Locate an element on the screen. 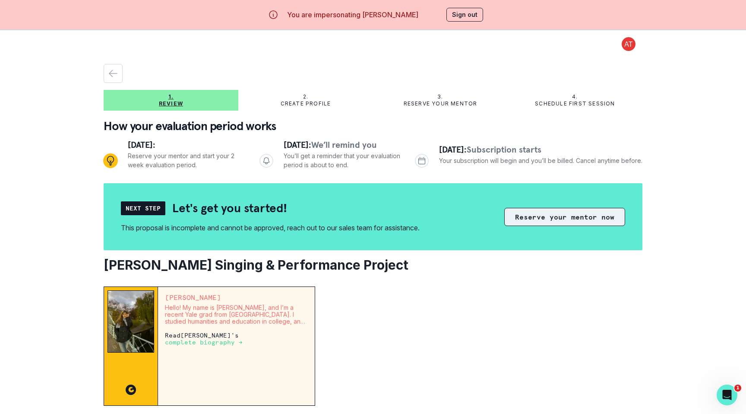 The image size is (746, 414). p: Review is located at coordinates (171, 104).